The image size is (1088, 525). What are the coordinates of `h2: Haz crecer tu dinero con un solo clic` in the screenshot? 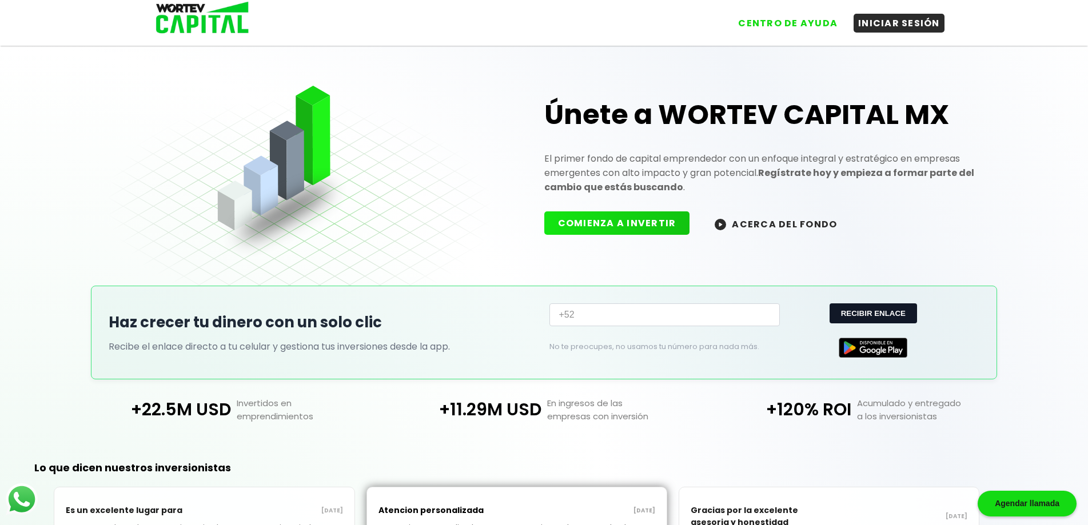 It's located at (323, 322).